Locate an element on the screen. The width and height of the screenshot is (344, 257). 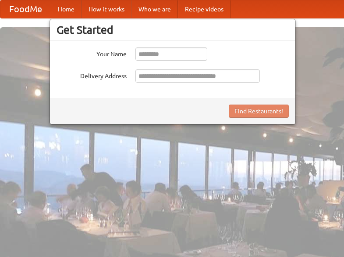
a: How it works is located at coordinates (107, 9).